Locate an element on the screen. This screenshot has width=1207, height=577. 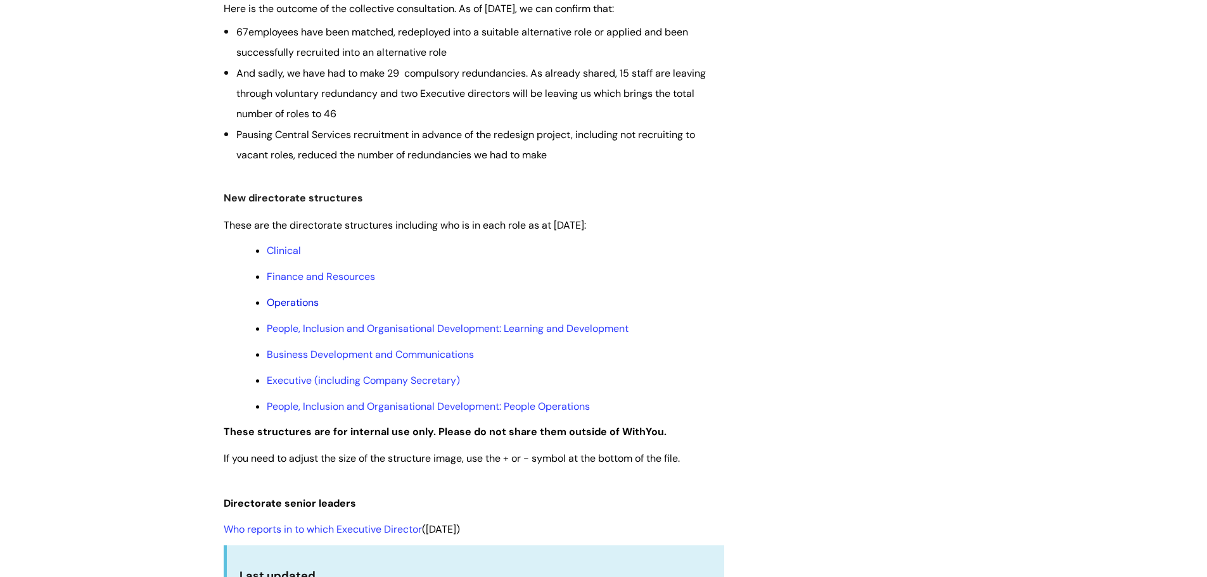
a: Who reports in to which Executive Director is located at coordinates (322, 529).